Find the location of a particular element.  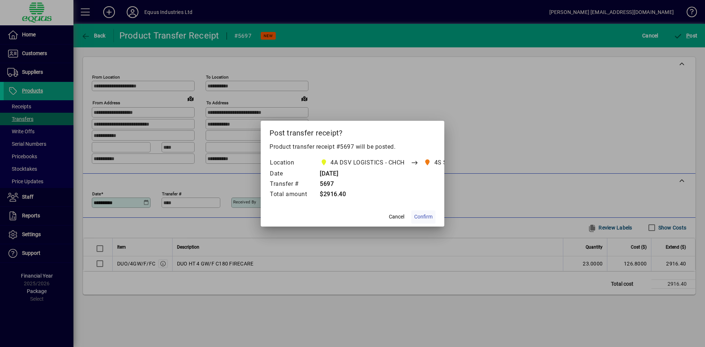

td: $2916.40 is located at coordinates (401, 195).